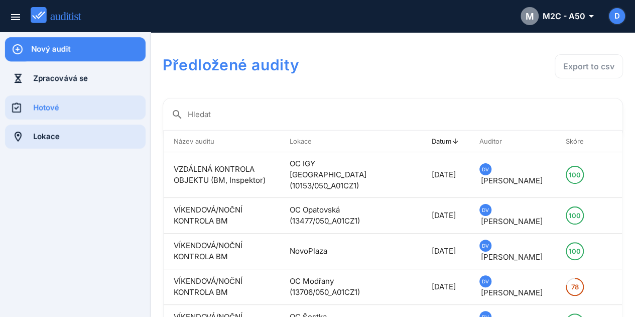  Describe the element at coordinates (589, 66) in the screenshot. I see `button: Export to csv` at that location.